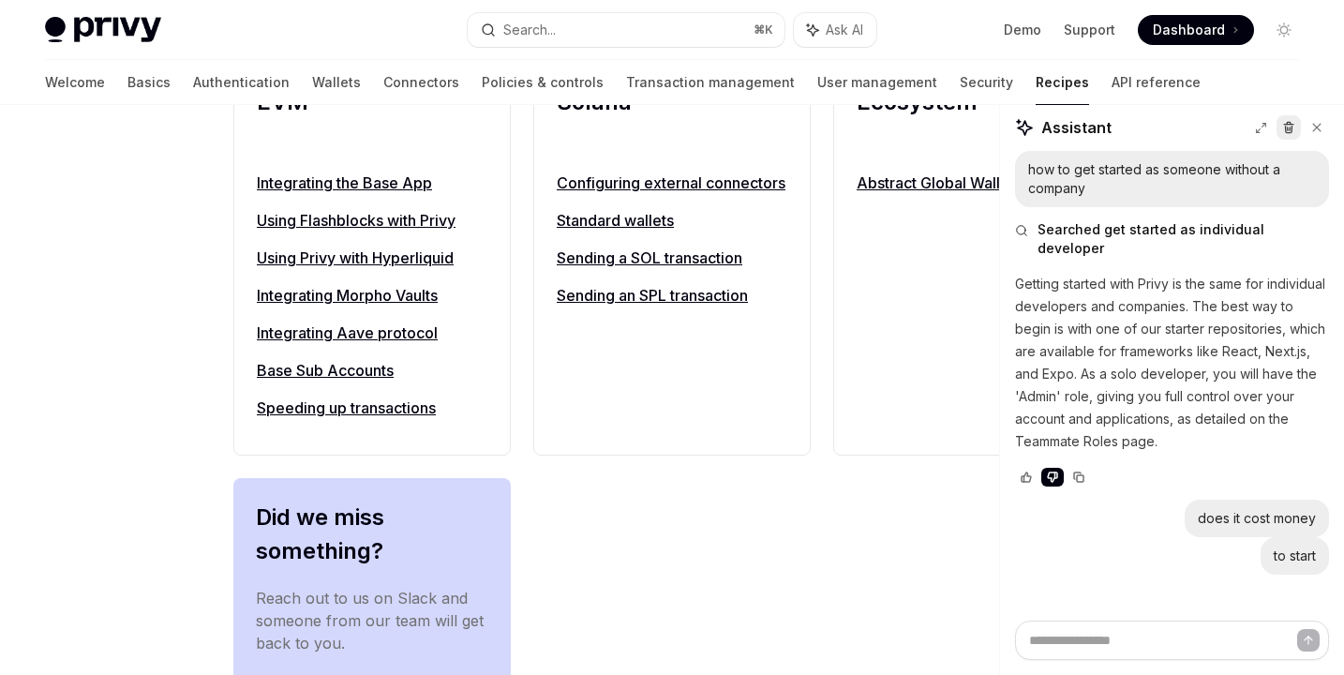  Describe the element at coordinates (1172, 239) in the screenshot. I see `button: Searched get started as individual developer` at that location.